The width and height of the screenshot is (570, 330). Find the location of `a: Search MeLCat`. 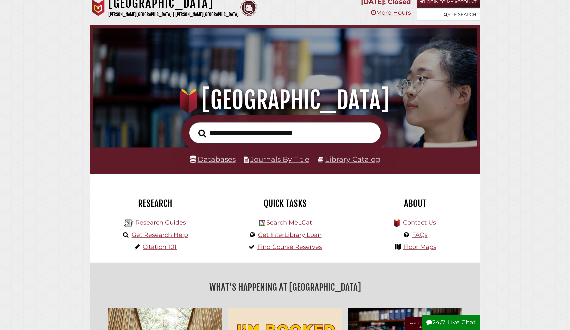

a: Search MeLCat is located at coordinates (289, 222).